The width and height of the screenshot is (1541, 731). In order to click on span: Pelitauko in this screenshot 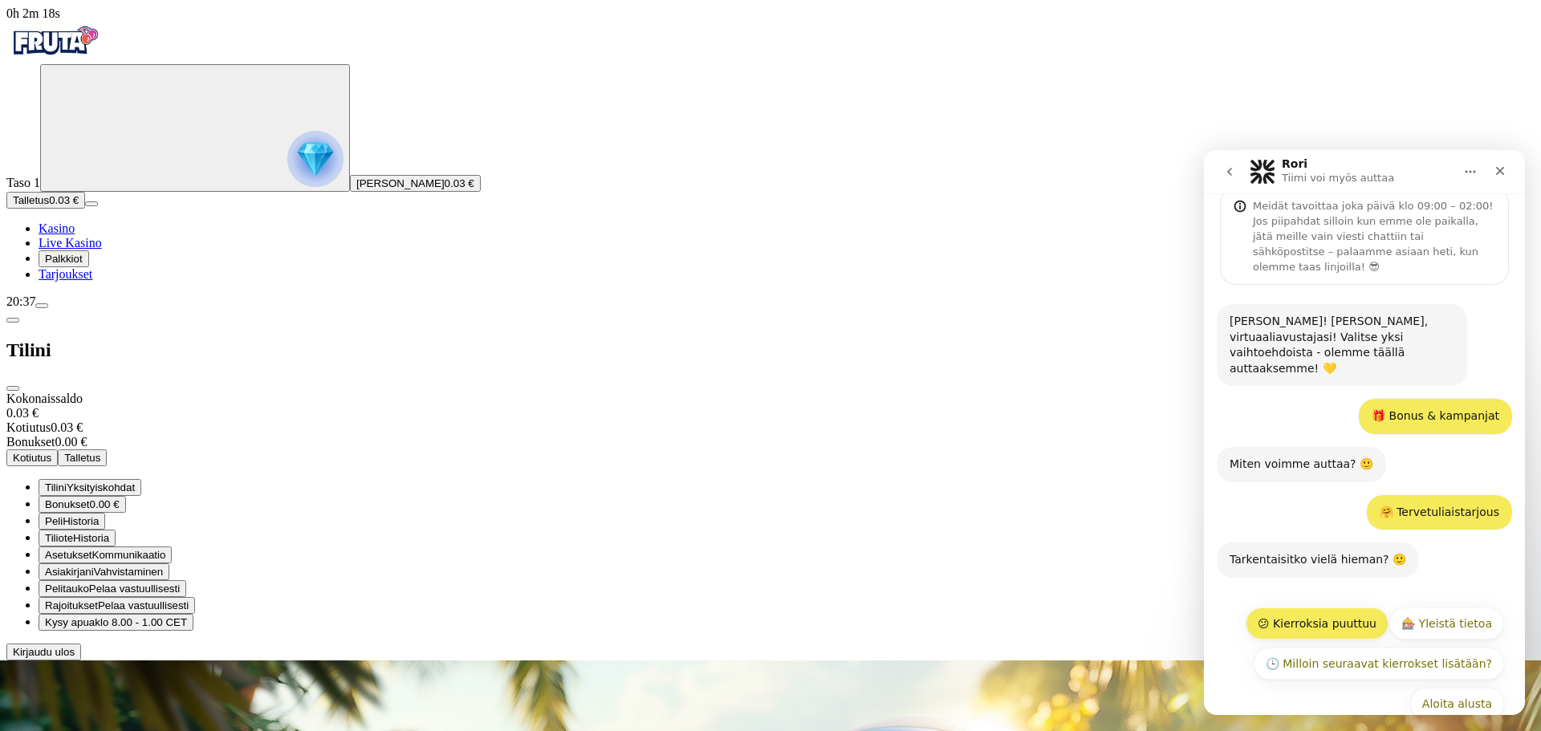, I will do `click(67, 588)`.